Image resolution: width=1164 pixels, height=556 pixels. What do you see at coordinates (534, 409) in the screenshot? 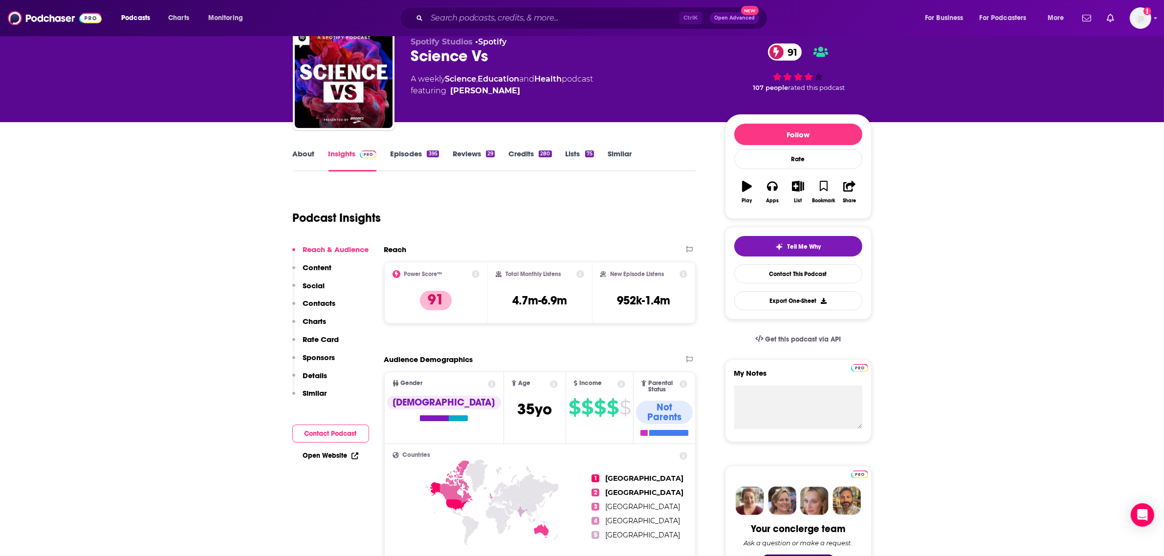
I see `span: 35 yo` at bounding box center [534, 409].